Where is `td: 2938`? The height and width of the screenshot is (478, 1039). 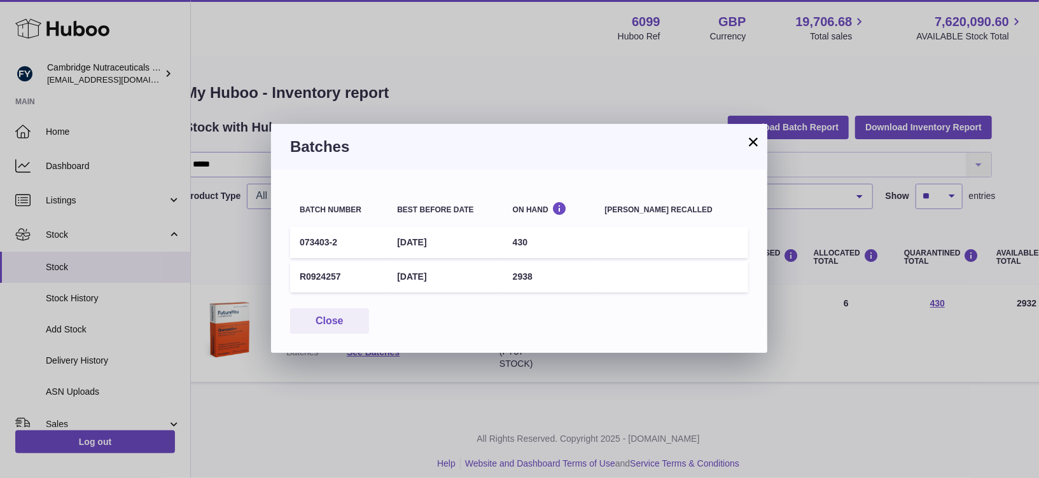 td: 2938 is located at coordinates (549, 277).